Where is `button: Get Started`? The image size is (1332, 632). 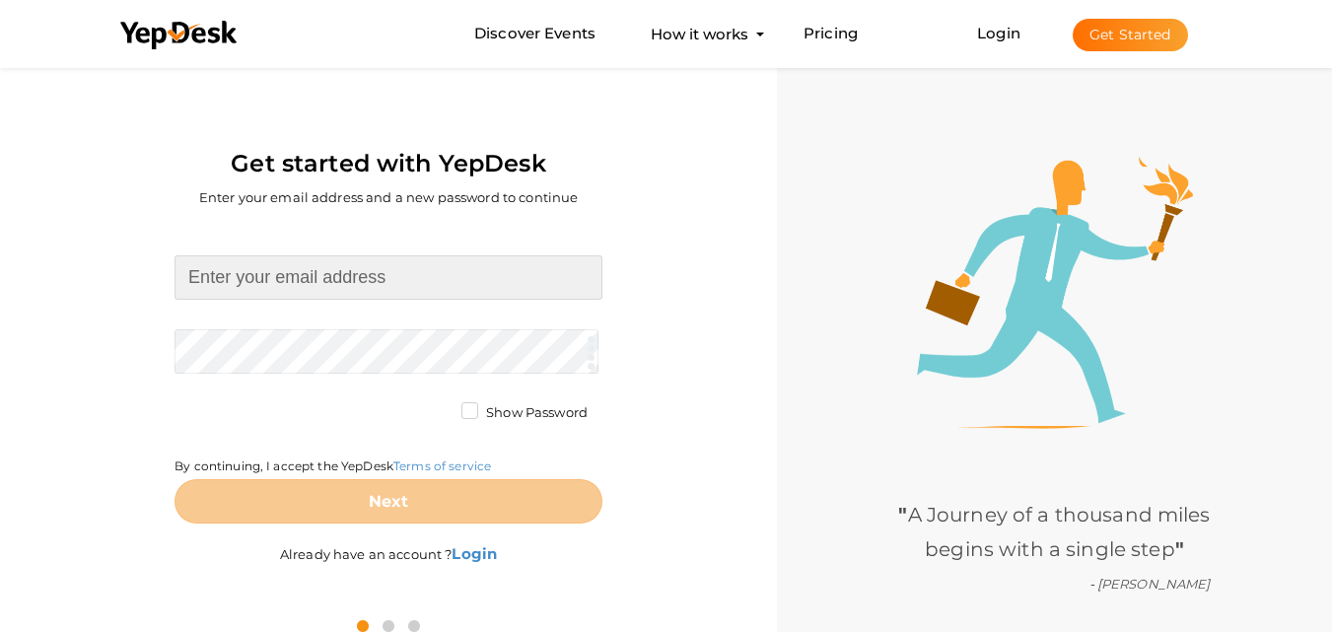 button: Get Started is located at coordinates (1130, 35).